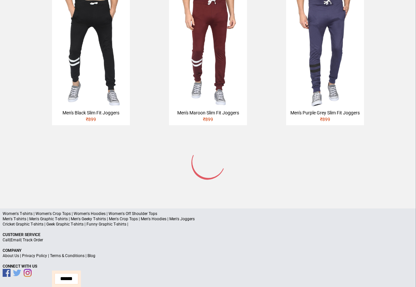 Image resolution: width=416 pixels, height=287 pixels. What do you see at coordinates (67, 256) in the screenshot?
I see `a: Terms & Conditions` at bounding box center [67, 256].